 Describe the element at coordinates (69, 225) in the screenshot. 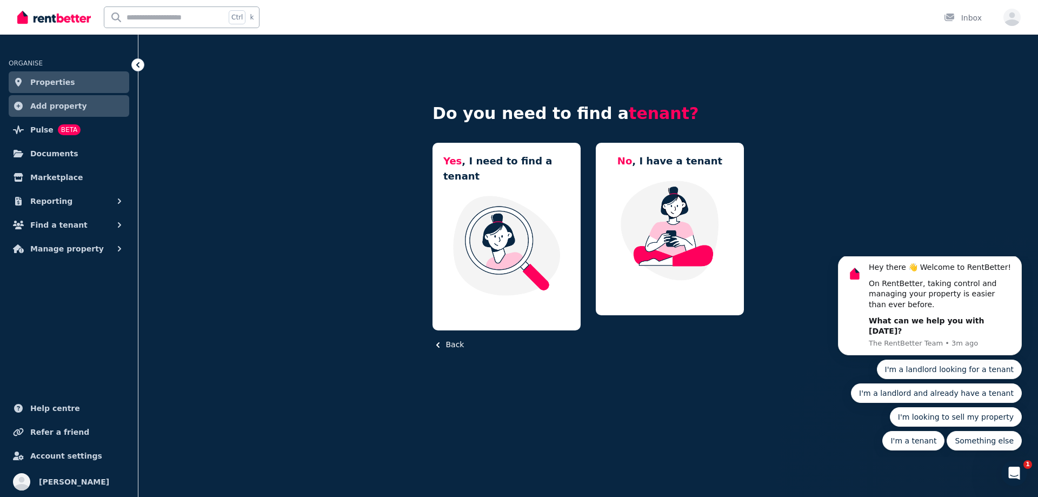

I see `button: Find a tenant` at that location.